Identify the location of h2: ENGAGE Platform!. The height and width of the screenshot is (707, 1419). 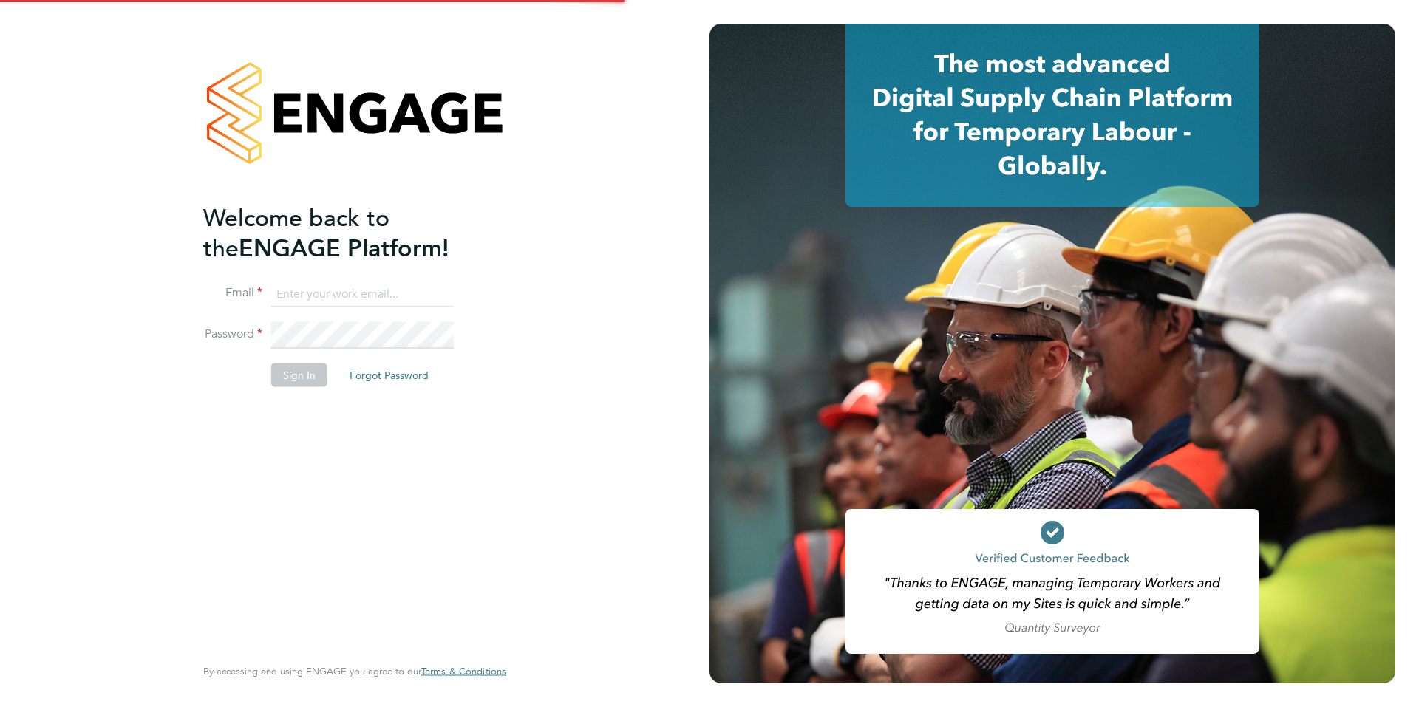
(347, 233).